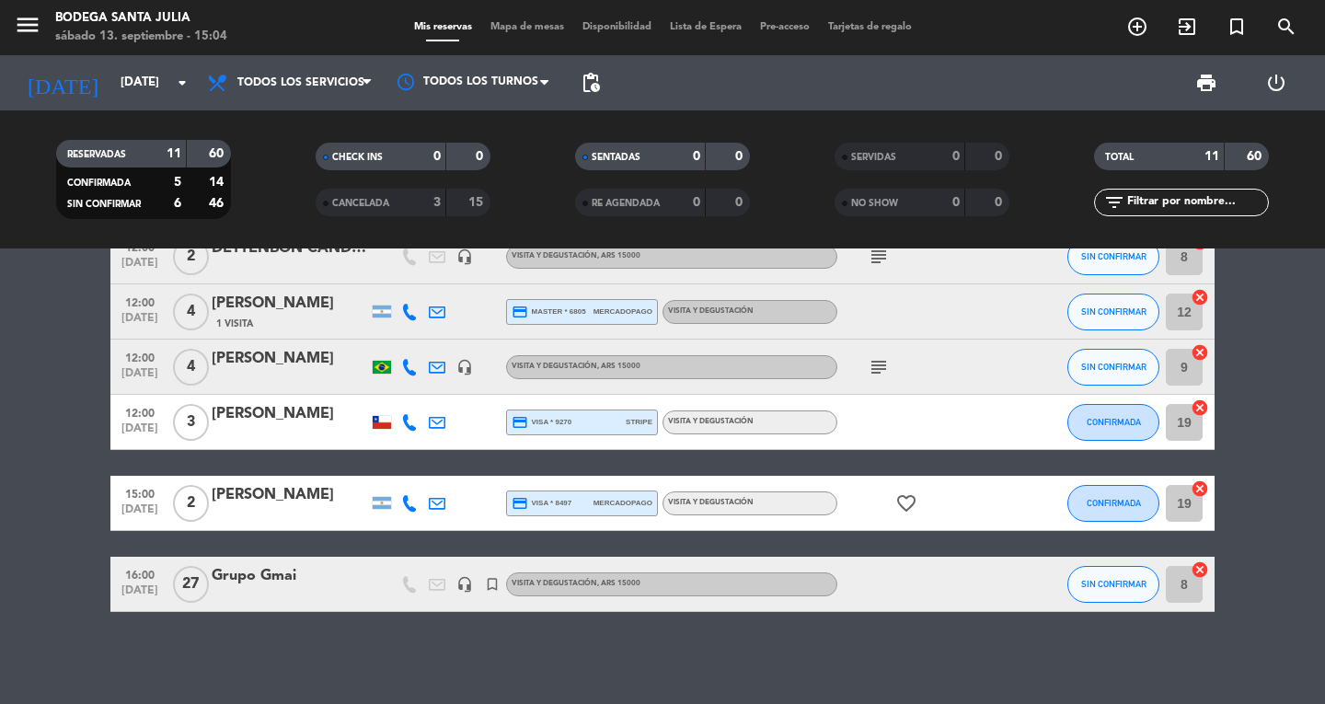 The image size is (1325, 704). What do you see at coordinates (591, 83) in the screenshot?
I see `span: pending_actions` at bounding box center [591, 83].